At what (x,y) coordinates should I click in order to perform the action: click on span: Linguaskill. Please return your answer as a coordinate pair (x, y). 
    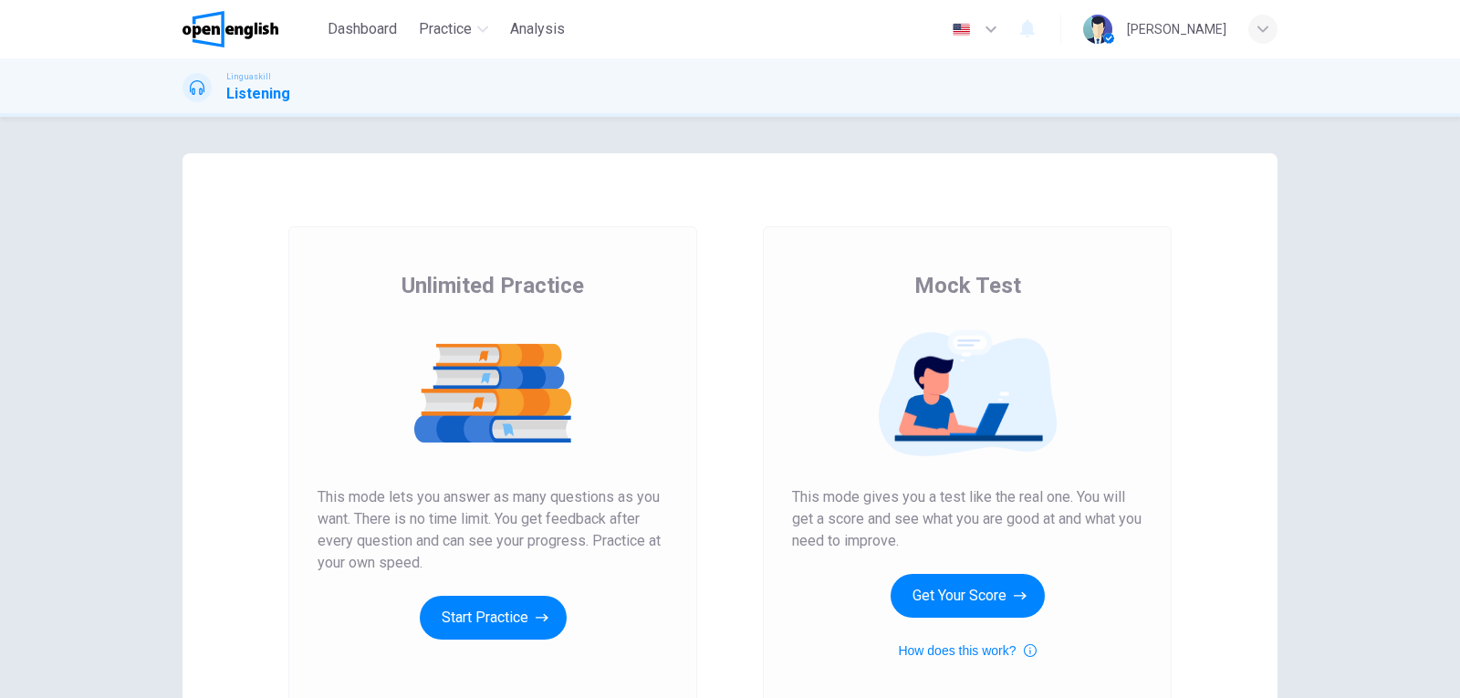
    Looking at the image, I should click on (248, 77).